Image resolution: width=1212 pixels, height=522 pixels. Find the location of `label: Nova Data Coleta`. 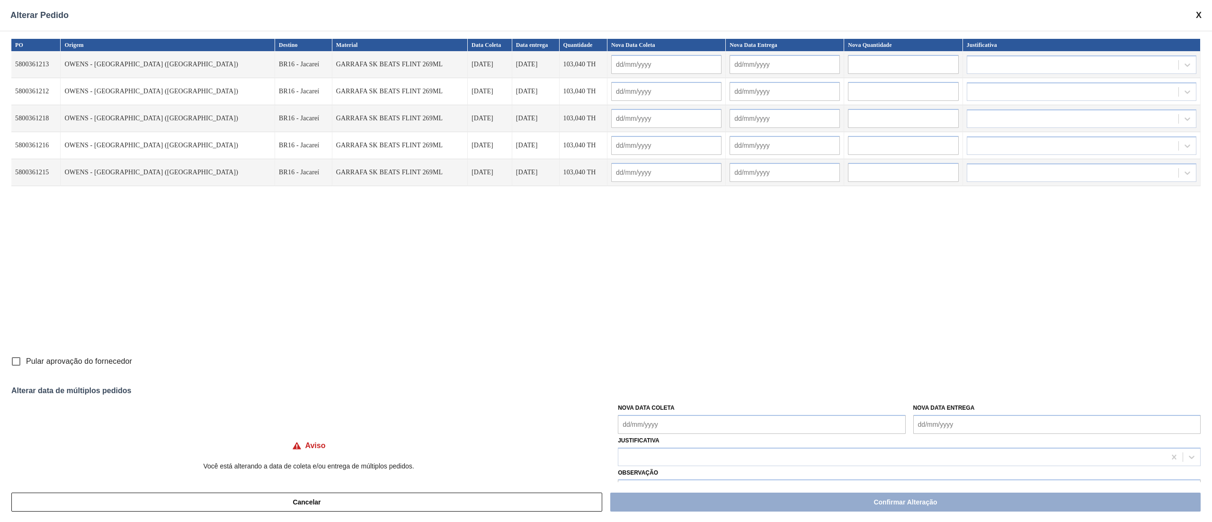

label: Nova Data Coleta is located at coordinates (646, 408).